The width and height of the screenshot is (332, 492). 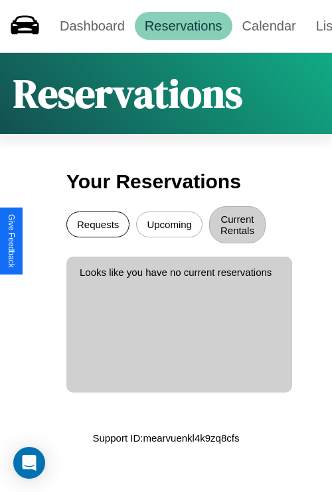 I want to click on p: Support ID: mearvuenkl4k9zq8cfs, so click(x=166, y=438).